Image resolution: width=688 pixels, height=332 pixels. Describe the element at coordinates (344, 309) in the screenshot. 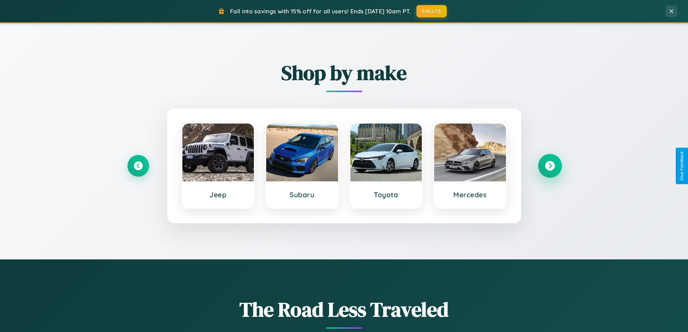

I see `h1: The Road Less Traveled` at that location.